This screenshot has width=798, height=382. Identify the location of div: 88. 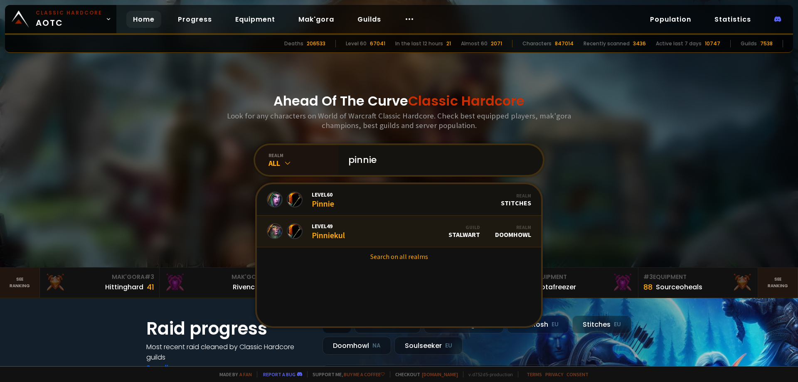
(648, 287).